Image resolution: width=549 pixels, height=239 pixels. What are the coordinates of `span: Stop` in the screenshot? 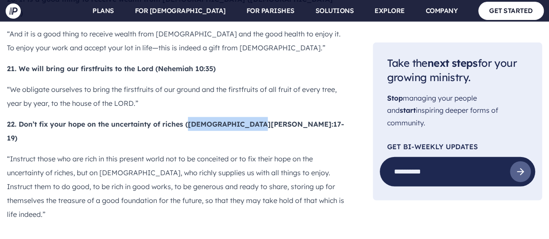 It's located at (394, 98).